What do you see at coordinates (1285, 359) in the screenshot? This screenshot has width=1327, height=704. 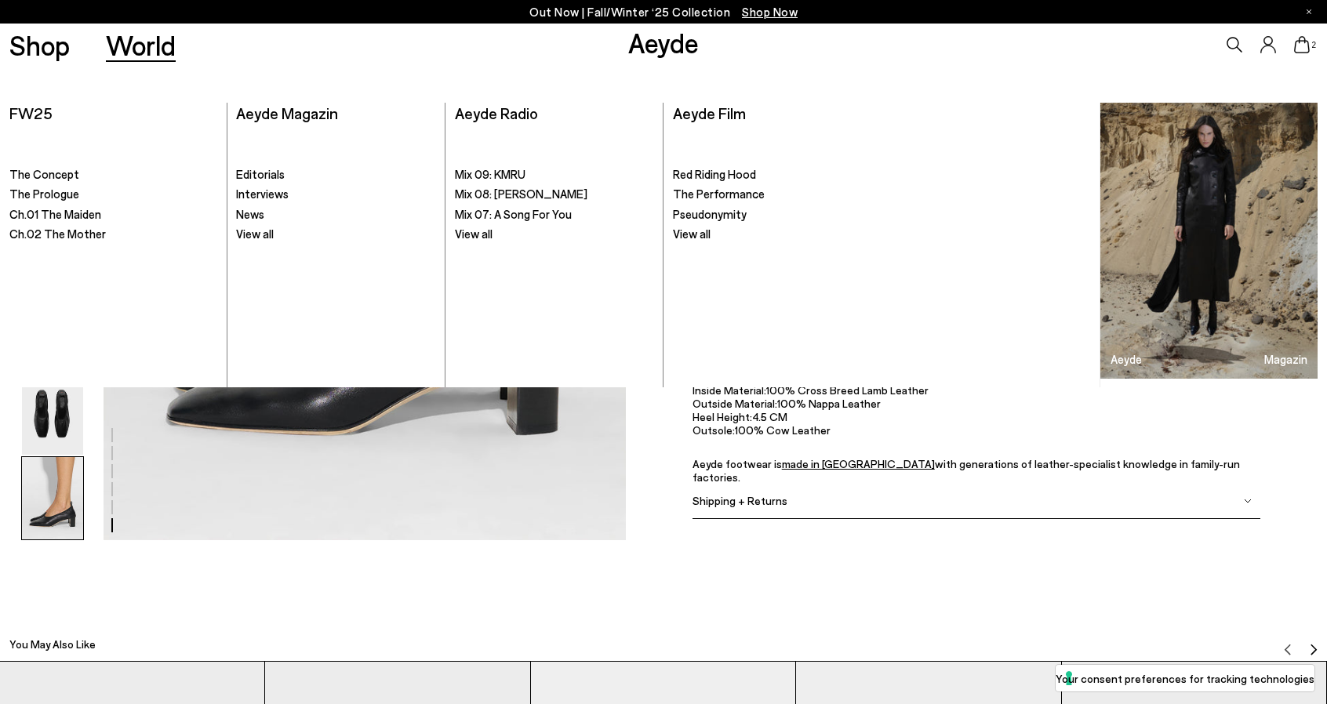 I see `h3: Magazin` at bounding box center [1285, 359].